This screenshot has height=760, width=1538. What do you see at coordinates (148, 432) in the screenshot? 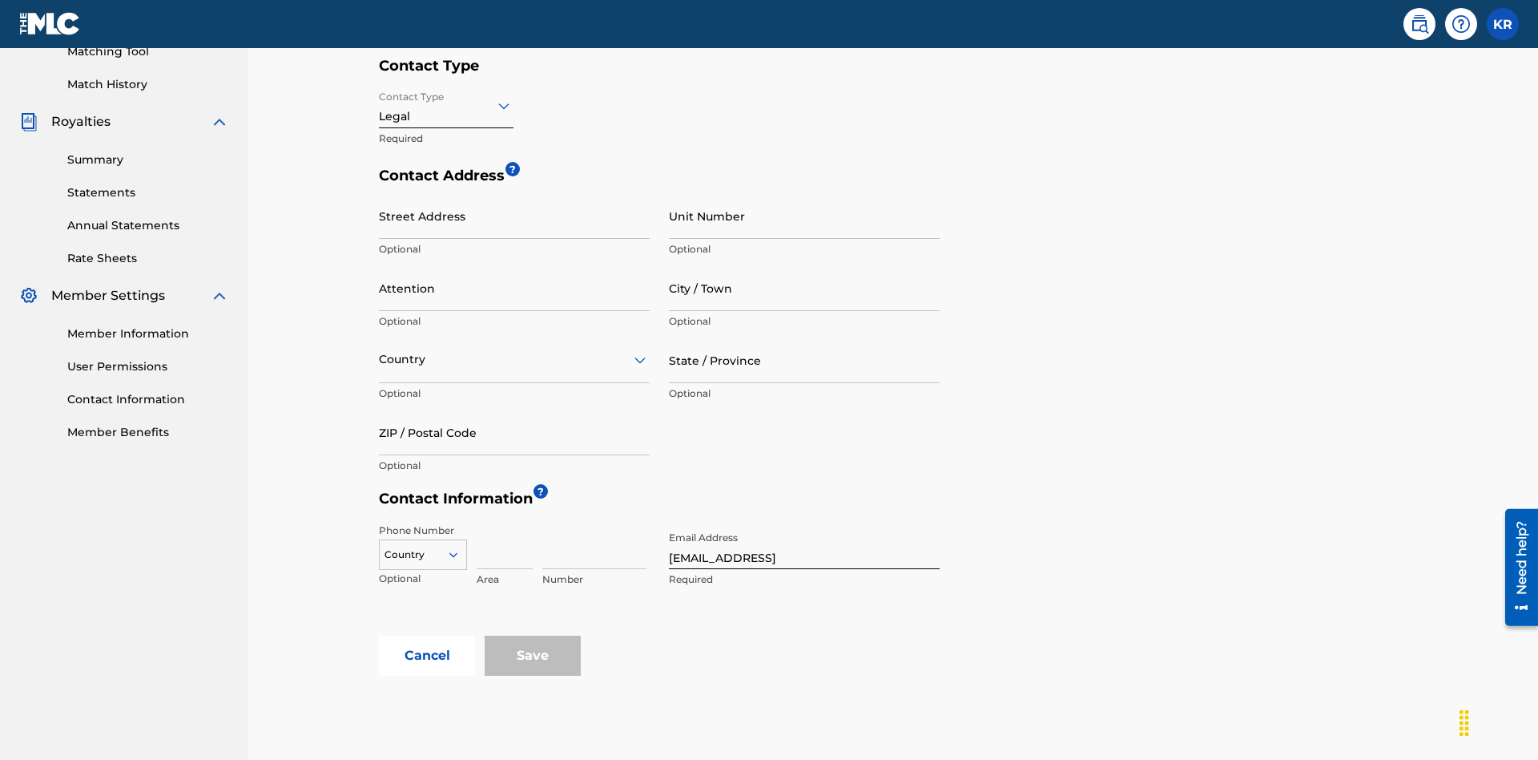
I see `a: Member Benefits` at bounding box center [148, 432].